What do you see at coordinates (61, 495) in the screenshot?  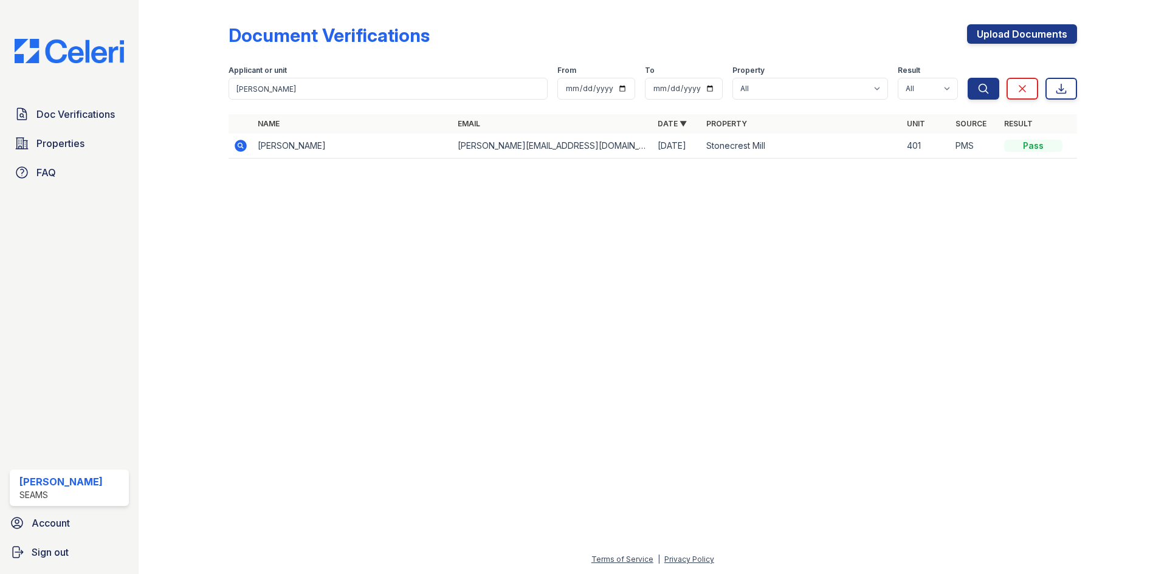 I see `div: SEAMS` at bounding box center [61, 495].